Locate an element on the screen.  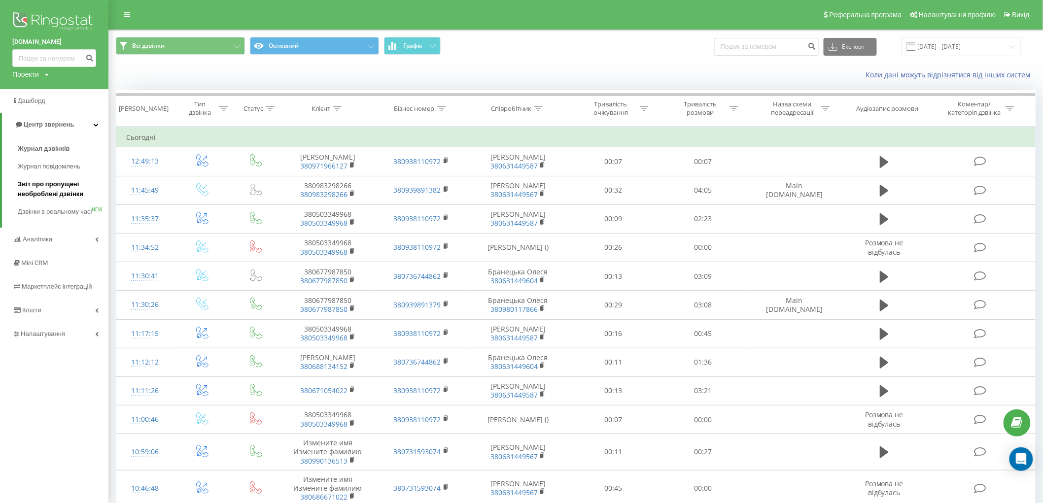
td: 02:23 is located at coordinates (703, 219).